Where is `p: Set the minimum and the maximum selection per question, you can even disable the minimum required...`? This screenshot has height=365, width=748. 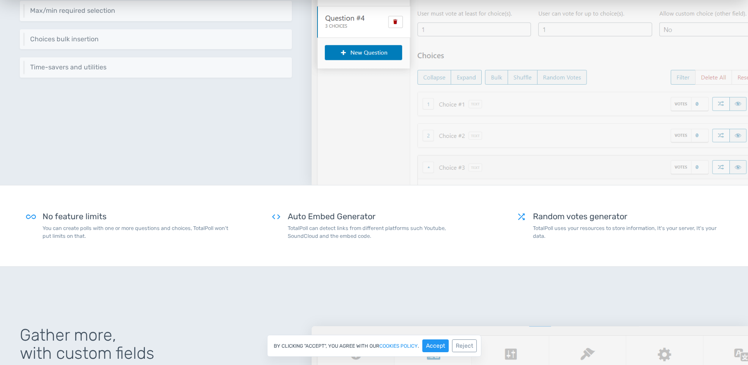
p: Set the minimum and the maximum selection per question, you can even disable the minimum required... is located at coordinates (158, 14).